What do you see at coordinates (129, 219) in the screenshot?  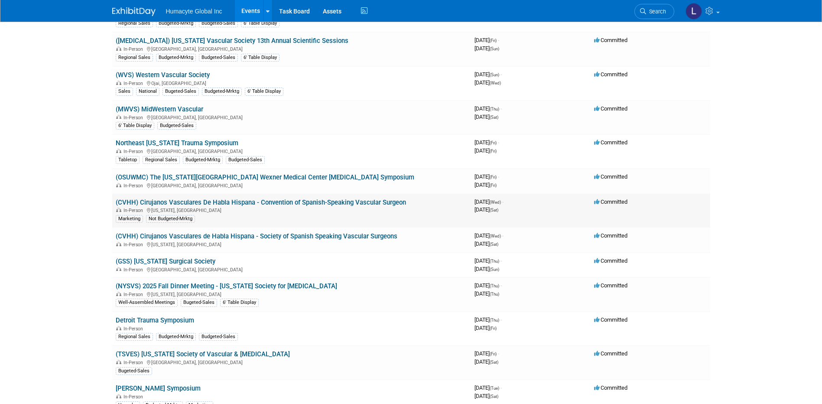 I see `div: Marketing` at bounding box center [129, 219].